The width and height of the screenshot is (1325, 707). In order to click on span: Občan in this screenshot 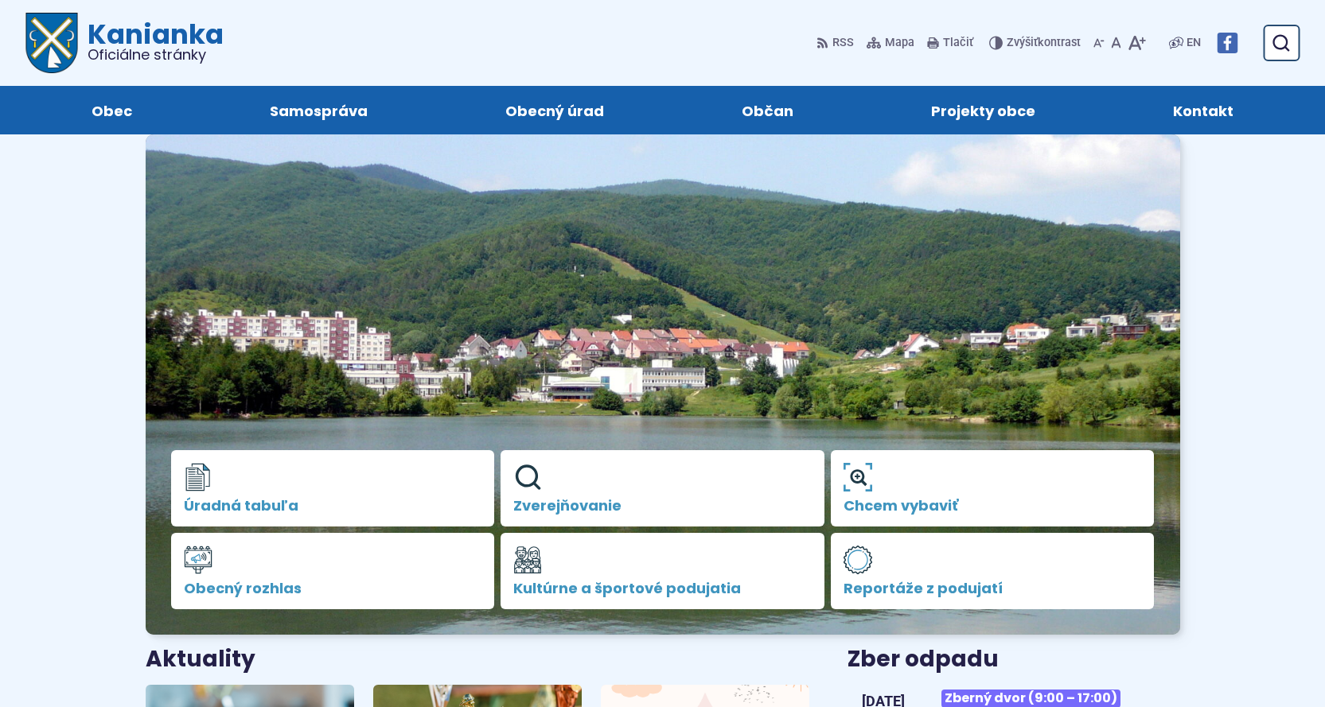, I will do `click(767, 110)`.